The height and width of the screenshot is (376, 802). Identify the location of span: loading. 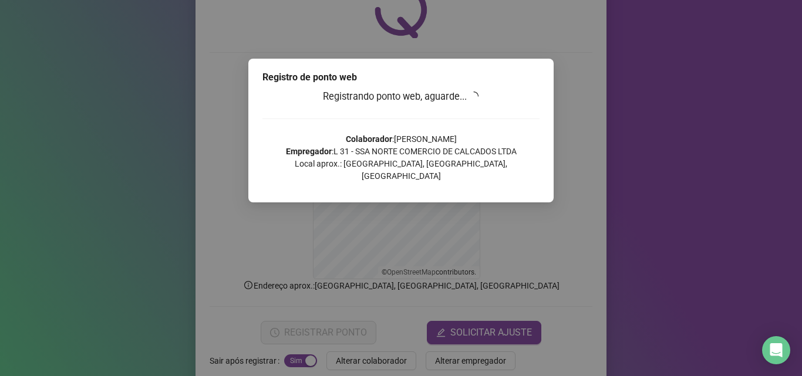
(474, 96).